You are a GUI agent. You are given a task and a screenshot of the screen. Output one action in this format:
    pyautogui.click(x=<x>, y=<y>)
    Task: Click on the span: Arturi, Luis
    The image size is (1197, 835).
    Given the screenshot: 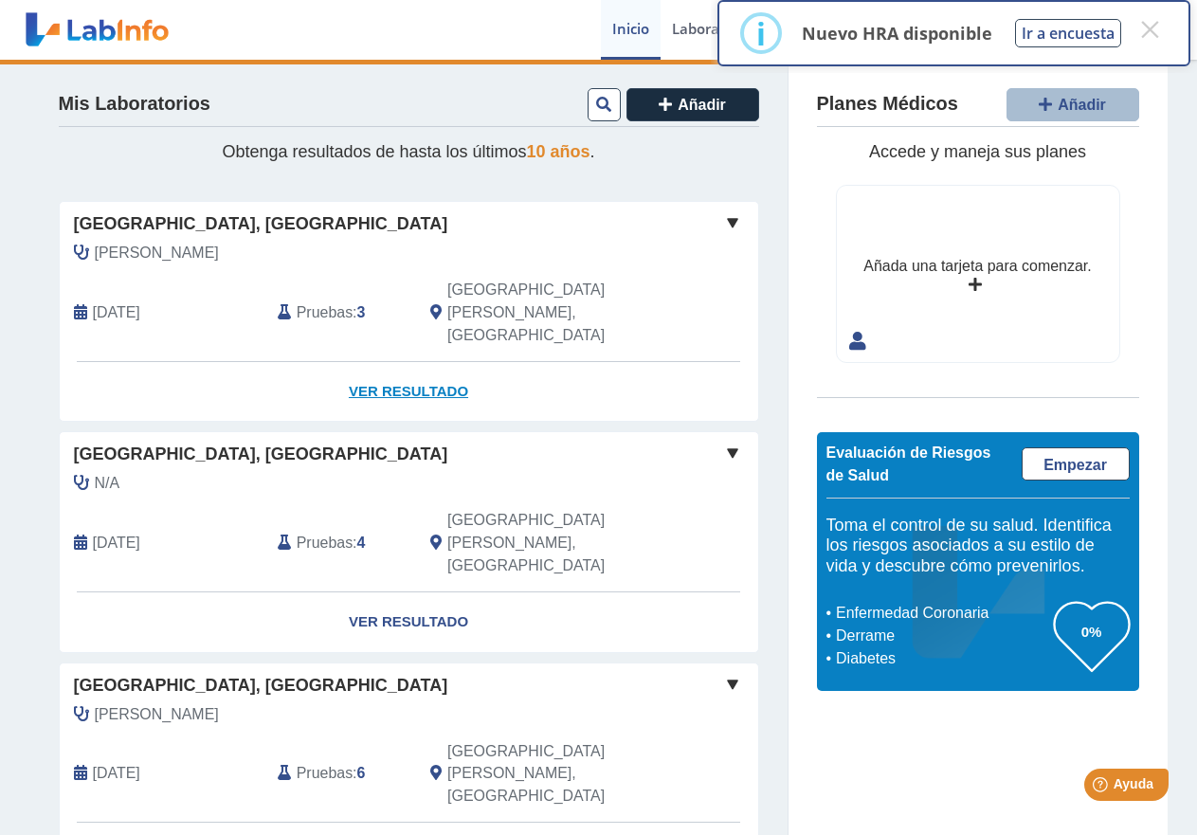 What is the action you would take?
    pyautogui.click(x=156, y=715)
    